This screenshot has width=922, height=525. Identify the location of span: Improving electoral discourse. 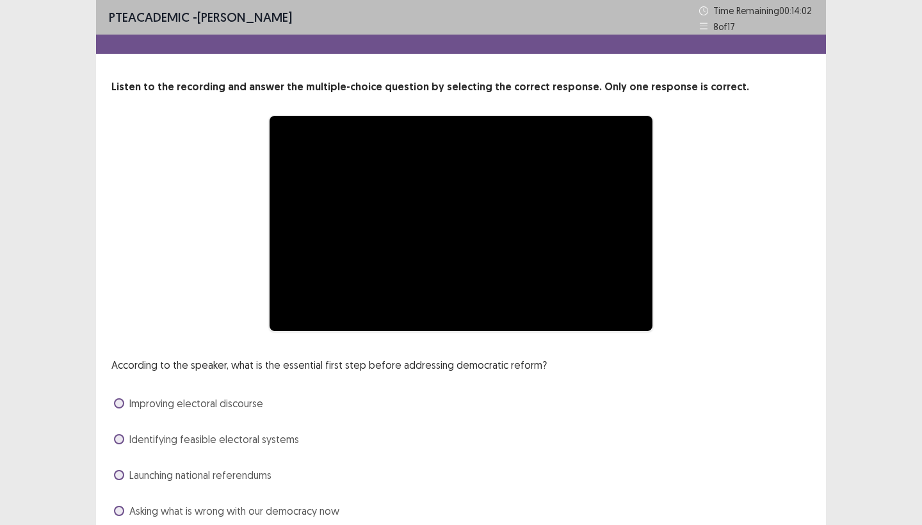
(196, 403).